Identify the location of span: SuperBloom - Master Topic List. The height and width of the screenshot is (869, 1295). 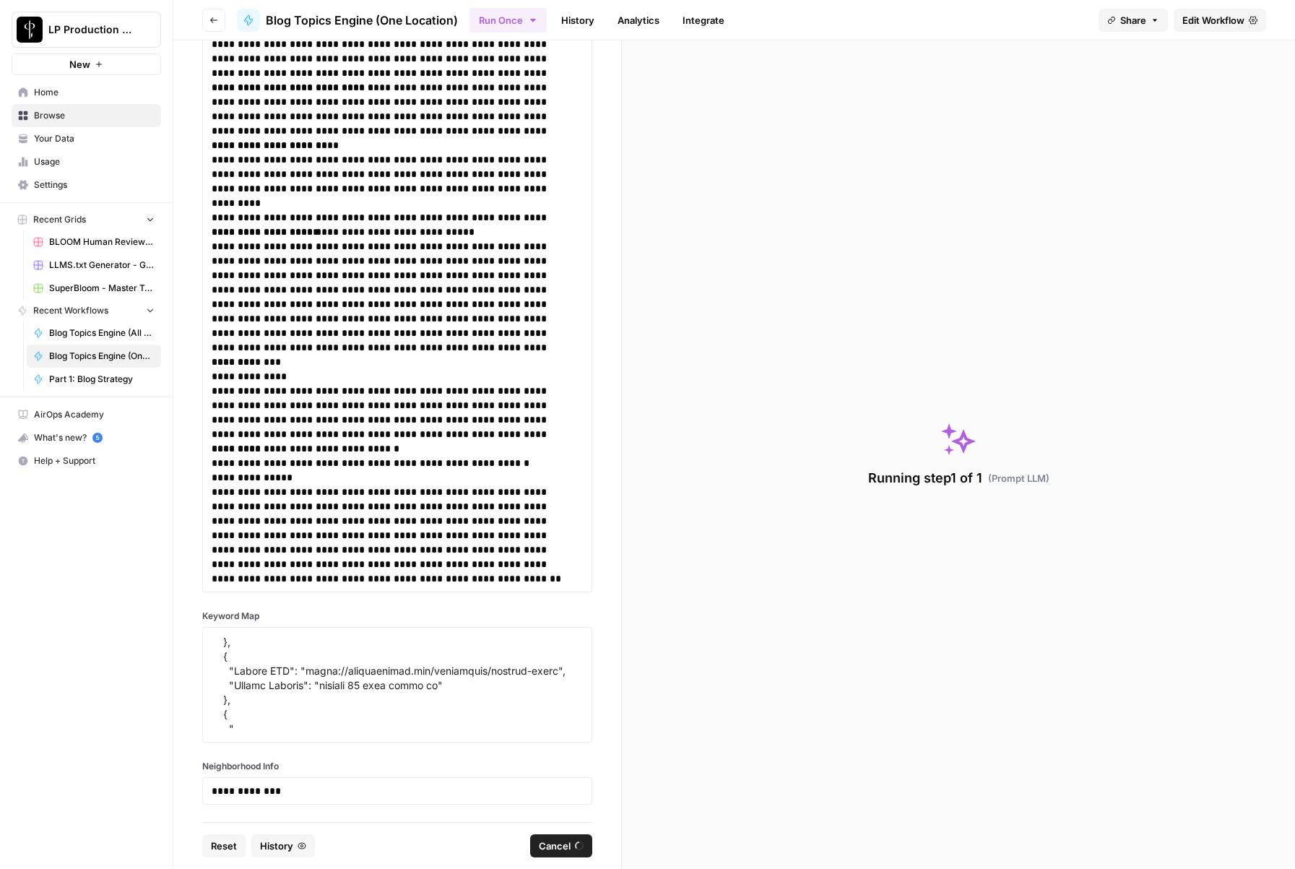
(102, 288).